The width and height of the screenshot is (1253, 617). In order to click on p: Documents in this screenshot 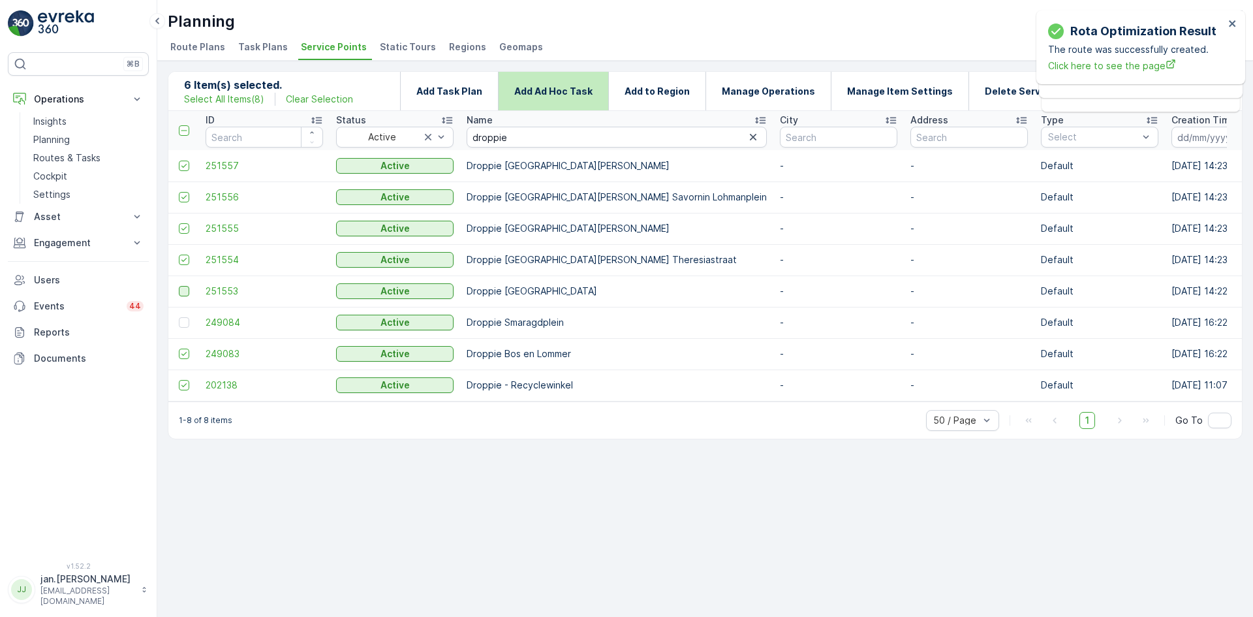, I will do `click(89, 358)`.